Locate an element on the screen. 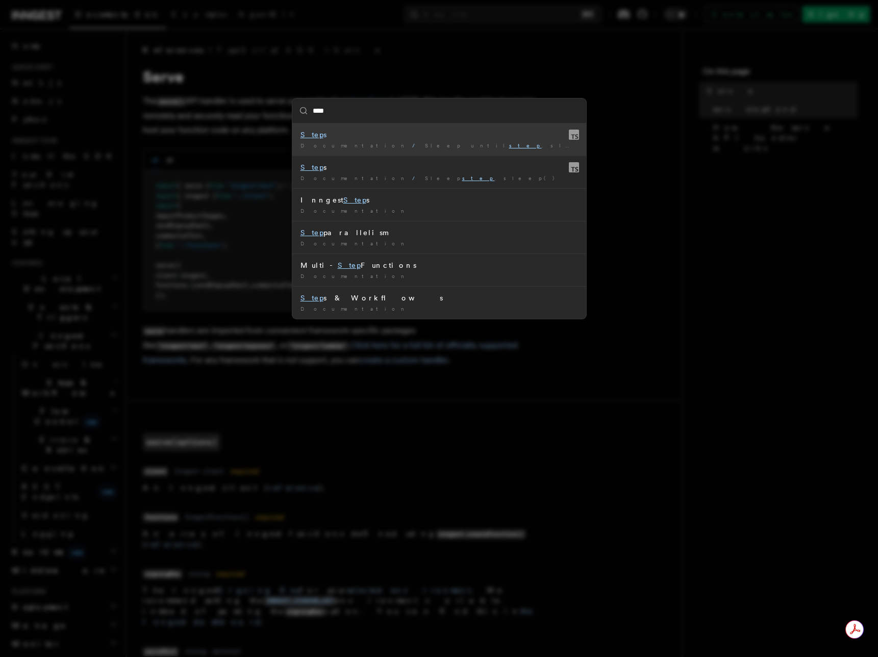 The image size is (878, 657). span: Sleep until .sleepUntil() is located at coordinates (532, 145).